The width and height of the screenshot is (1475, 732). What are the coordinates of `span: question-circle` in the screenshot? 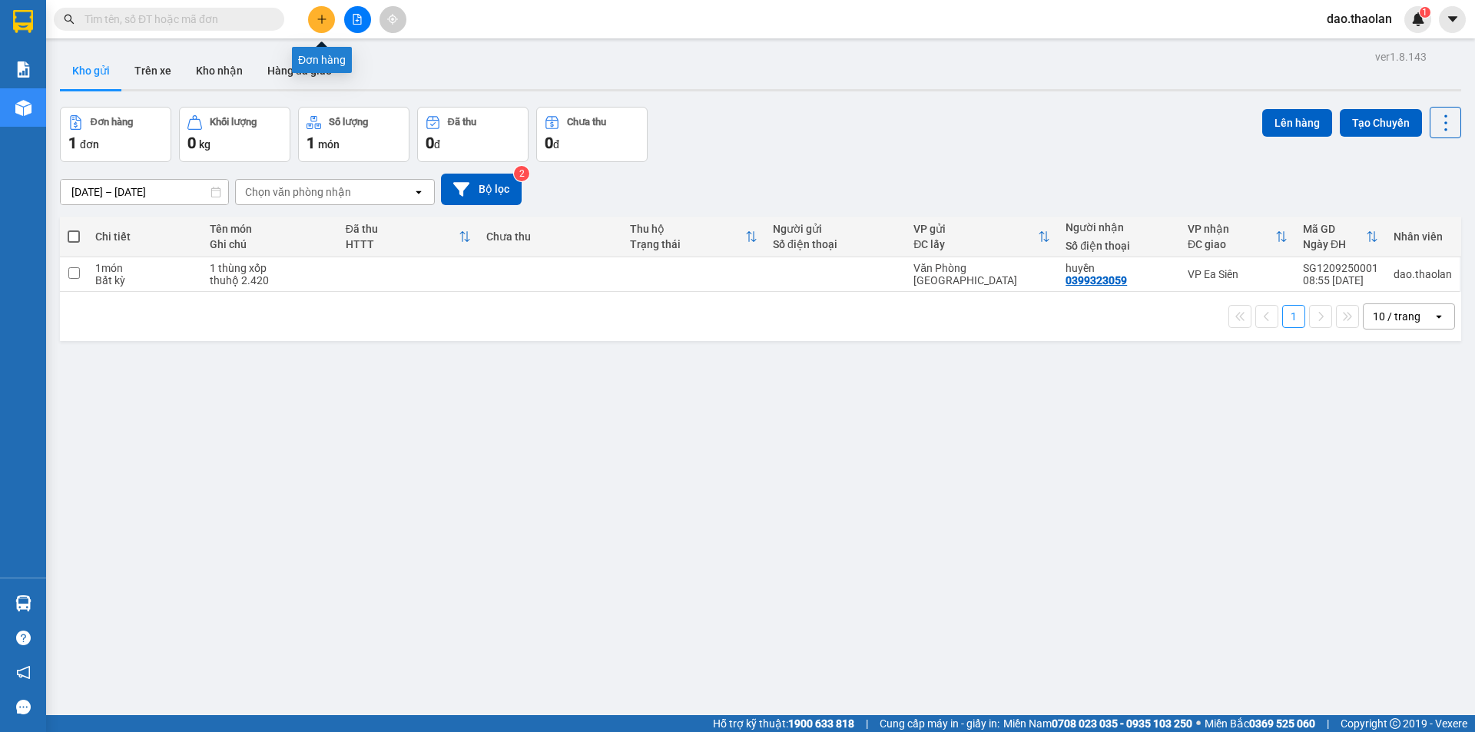 It's located at (23, 638).